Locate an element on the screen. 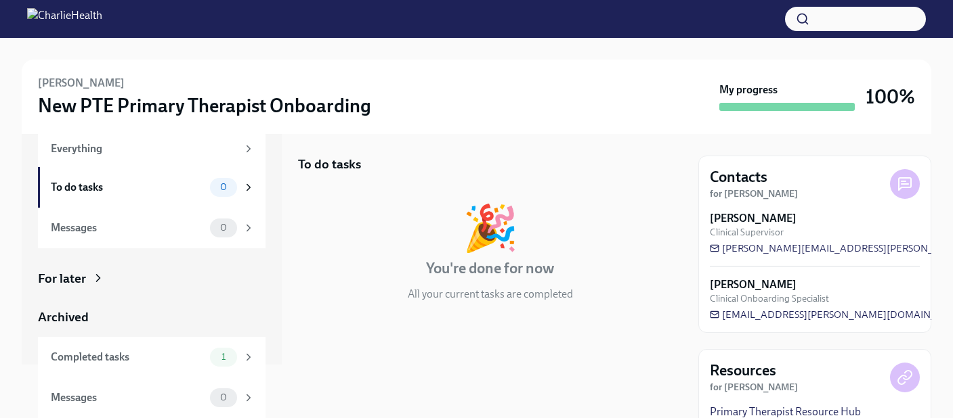 This screenshot has height=418, width=953. a: For later is located at coordinates (152, 279).